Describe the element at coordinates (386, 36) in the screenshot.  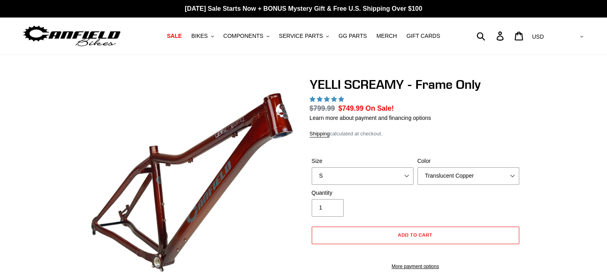
I see `a: MERCH` at that location.